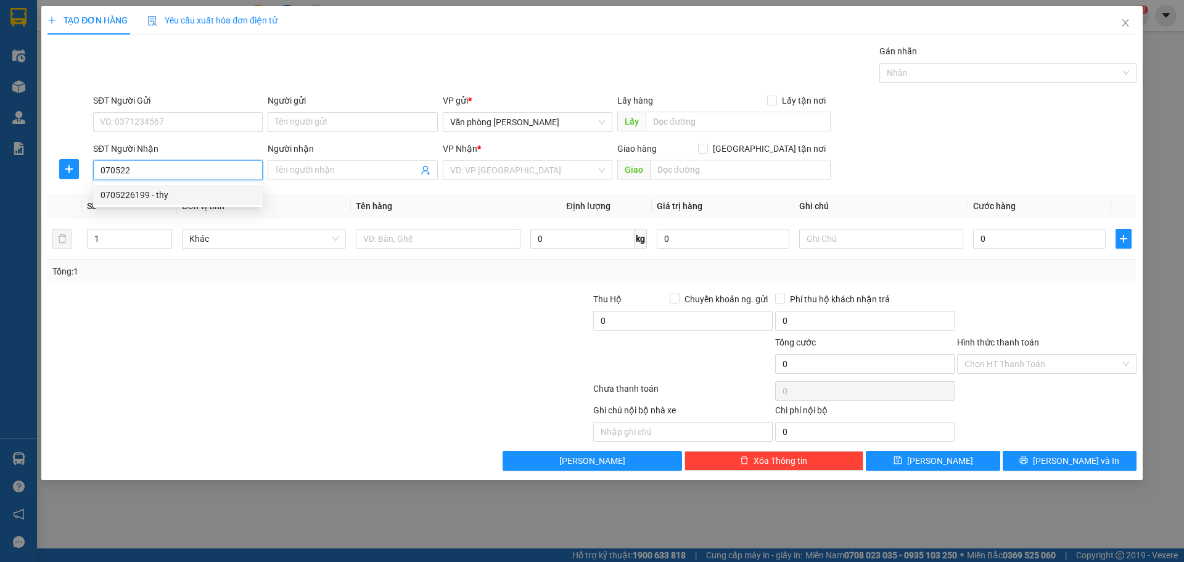  Describe the element at coordinates (680, 206) in the screenshot. I see `span: Giá trị hàng` at that location.